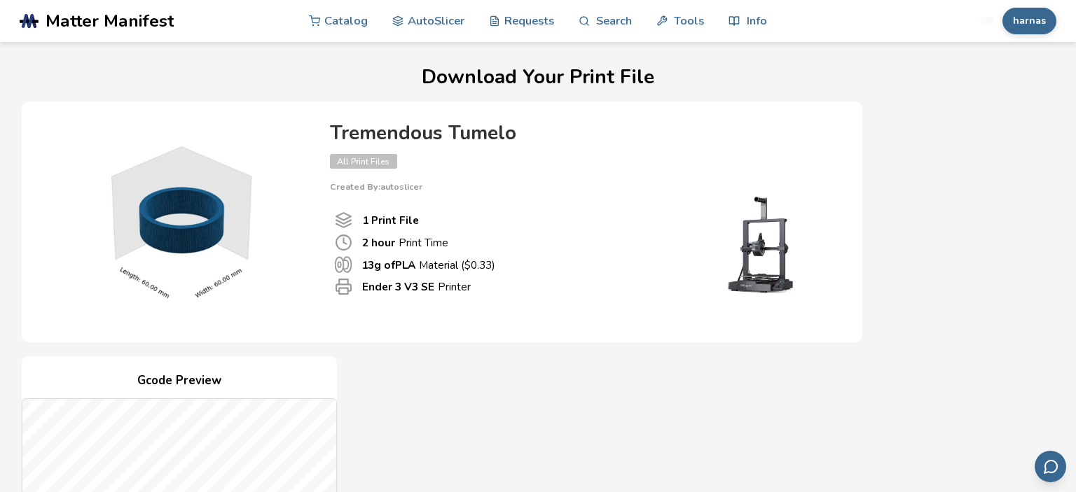 This screenshot has width=1076, height=492. I want to click on p: Print Time, so click(405, 242).